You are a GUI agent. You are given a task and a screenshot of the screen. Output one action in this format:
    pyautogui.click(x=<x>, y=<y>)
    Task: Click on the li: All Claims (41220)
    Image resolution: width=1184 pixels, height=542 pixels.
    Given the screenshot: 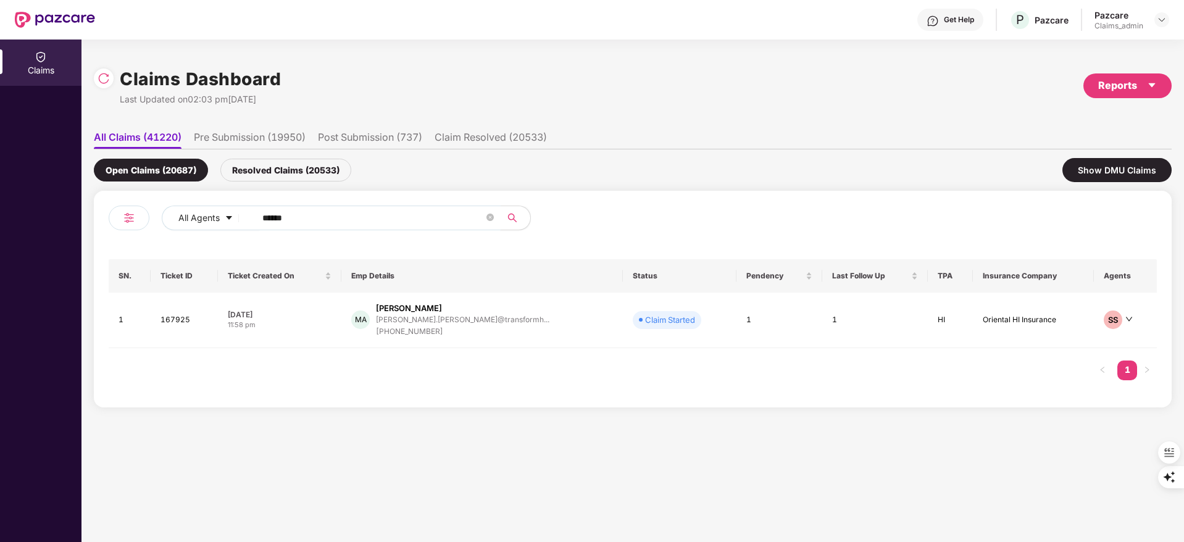 What is the action you would take?
    pyautogui.click(x=138, y=140)
    